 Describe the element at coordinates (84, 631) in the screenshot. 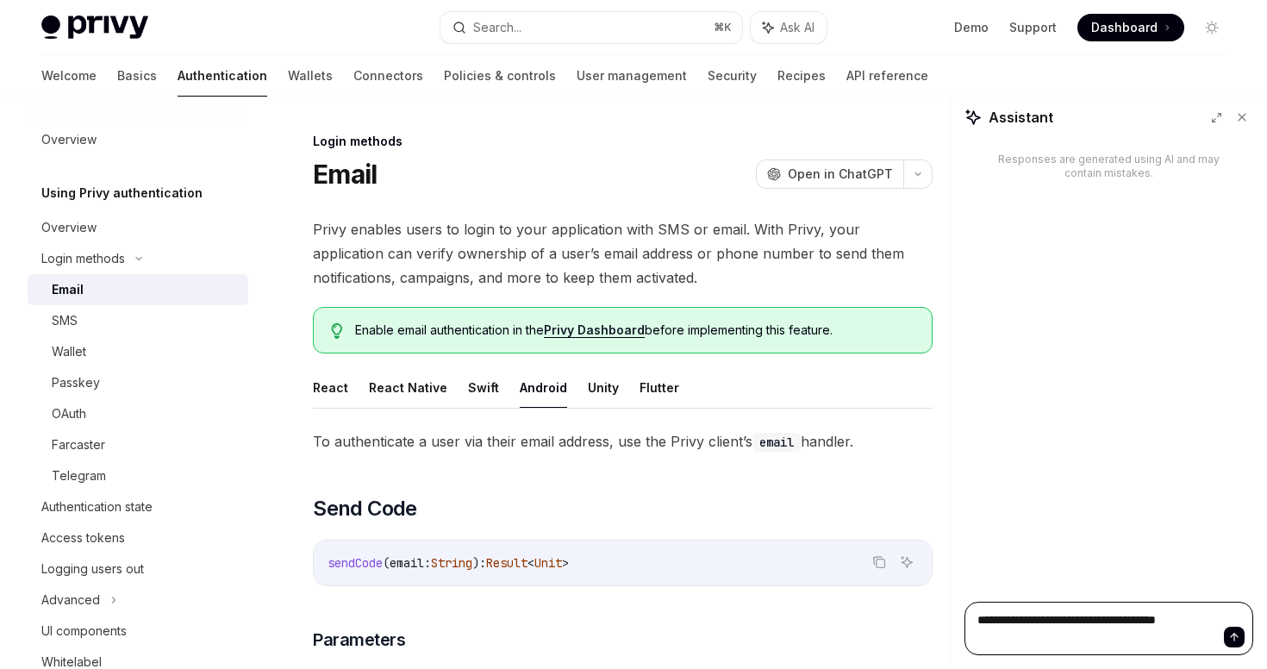

I see `div: UI components` at that location.